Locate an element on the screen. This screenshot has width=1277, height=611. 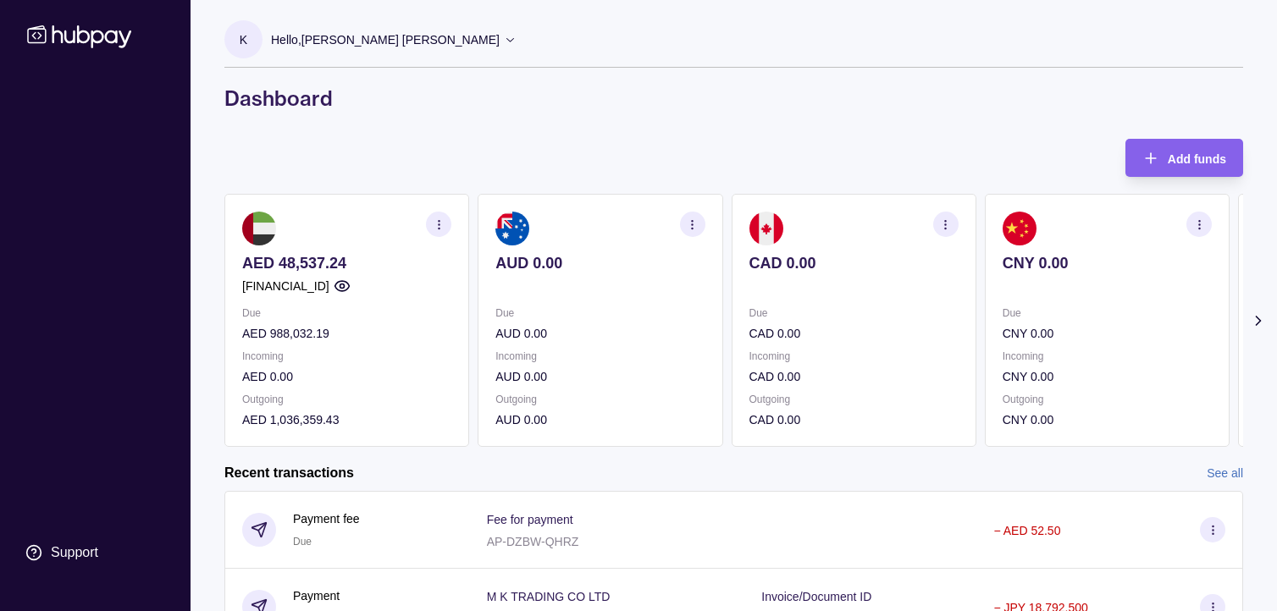
h2: Recent transactions is located at coordinates (289, 473).